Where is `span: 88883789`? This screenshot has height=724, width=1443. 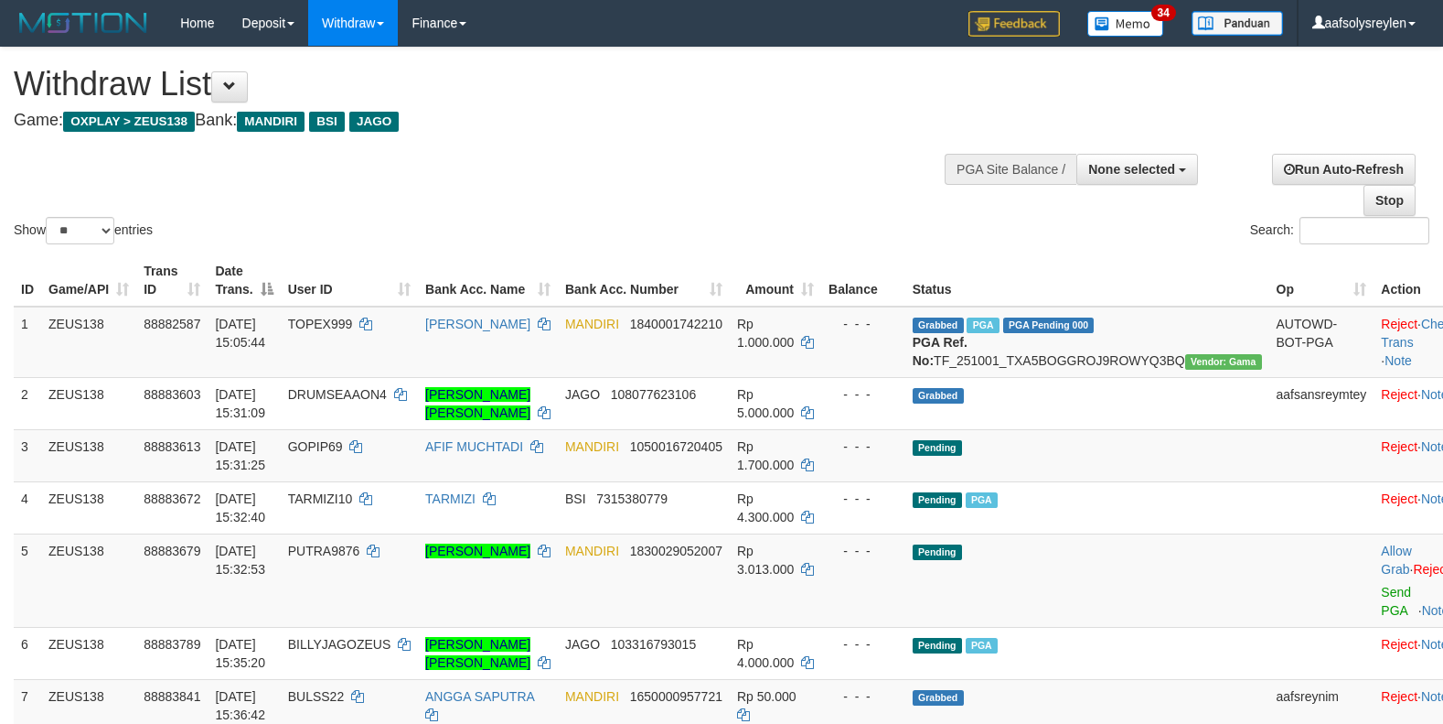 span: 88883789 is located at coordinates (172, 644).